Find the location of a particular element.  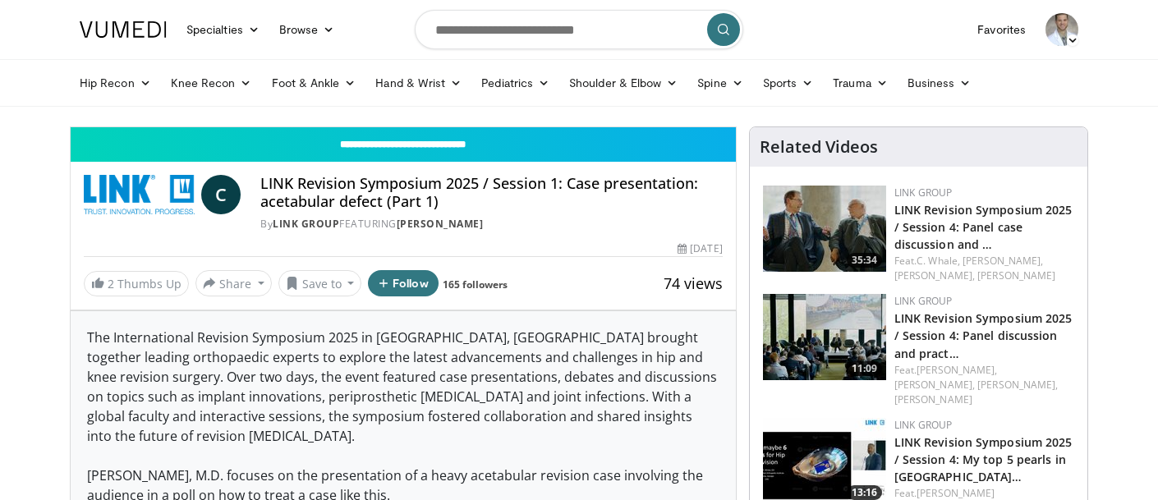

span: 74 views is located at coordinates (693, 283).